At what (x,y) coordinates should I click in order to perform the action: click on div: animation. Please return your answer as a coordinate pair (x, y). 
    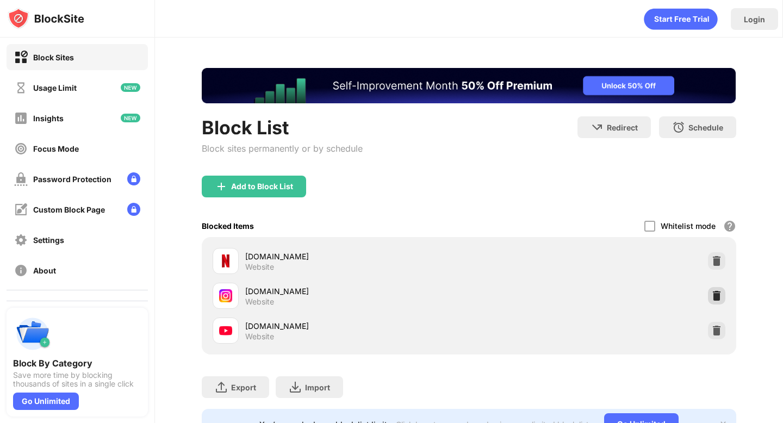
    Looking at the image, I should click on (681, 19).